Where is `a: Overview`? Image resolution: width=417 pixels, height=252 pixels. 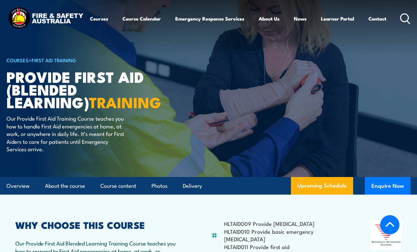
a: Overview is located at coordinates (18, 186).